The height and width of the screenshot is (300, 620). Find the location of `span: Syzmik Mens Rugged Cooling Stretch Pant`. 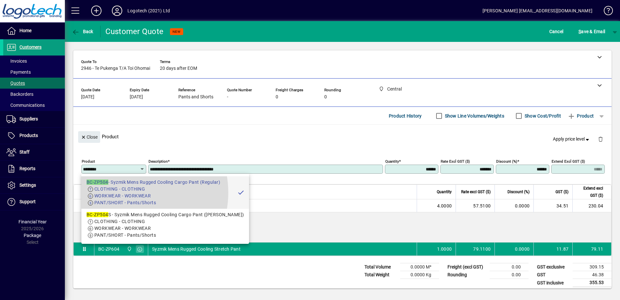

span: Syzmik Mens Rugged Cooling Stretch Pant is located at coordinates (196, 249).